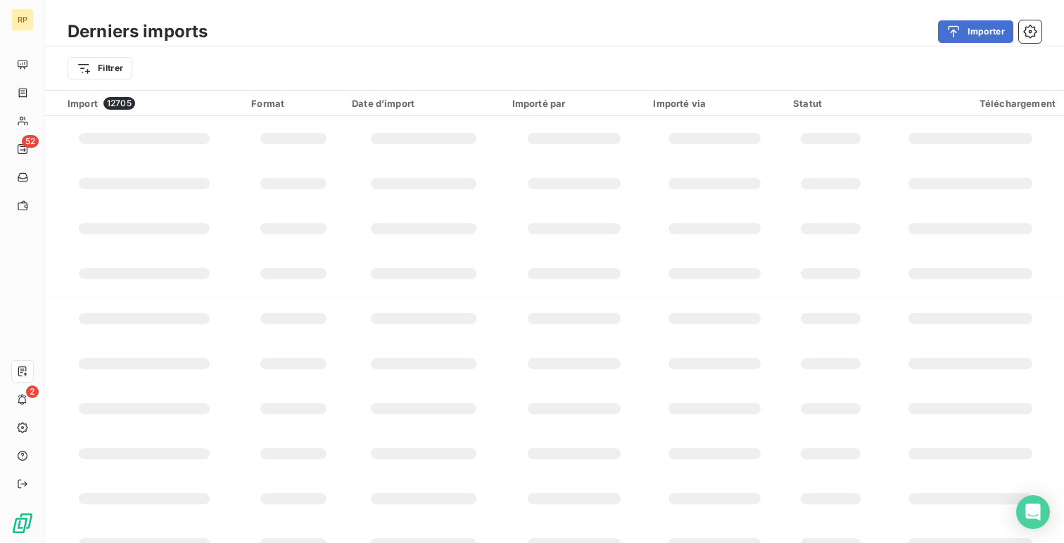  I want to click on button: Filtrer, so click(100, 68).